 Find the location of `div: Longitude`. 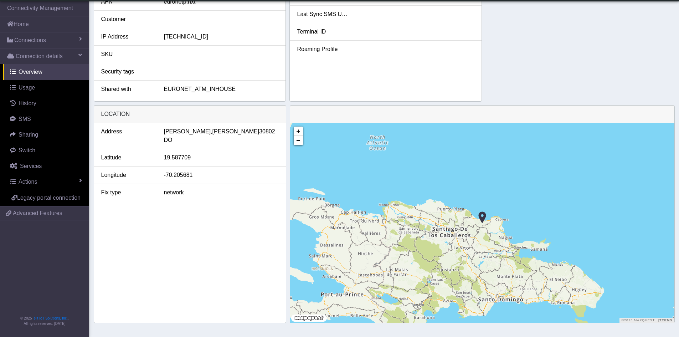

div: Longitude is located at coordinates (127, 175).